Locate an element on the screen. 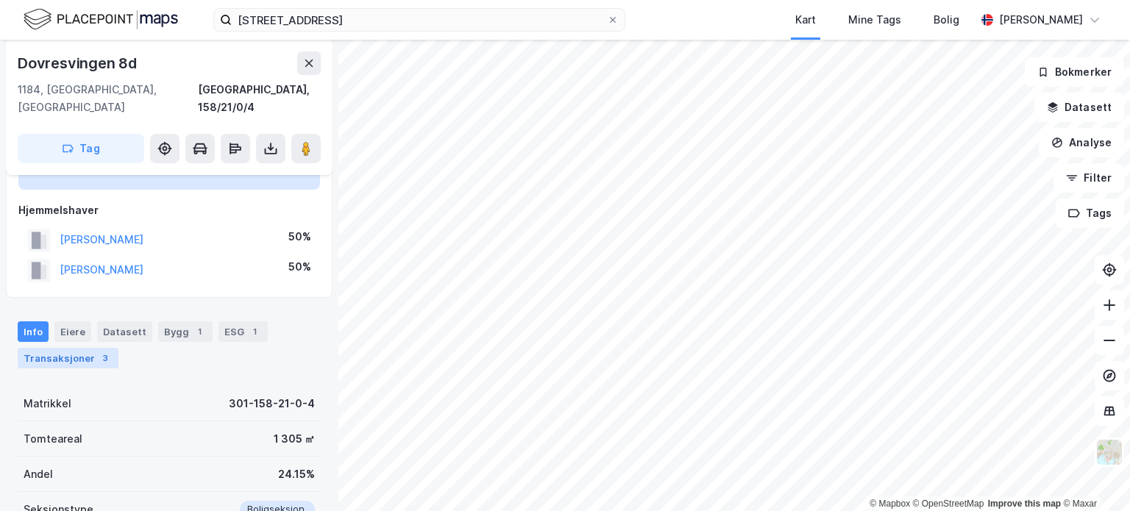 The width and height of the screenshot is (1130, 511). div: Hjemmelshaver is located at coordinates (169, 210).